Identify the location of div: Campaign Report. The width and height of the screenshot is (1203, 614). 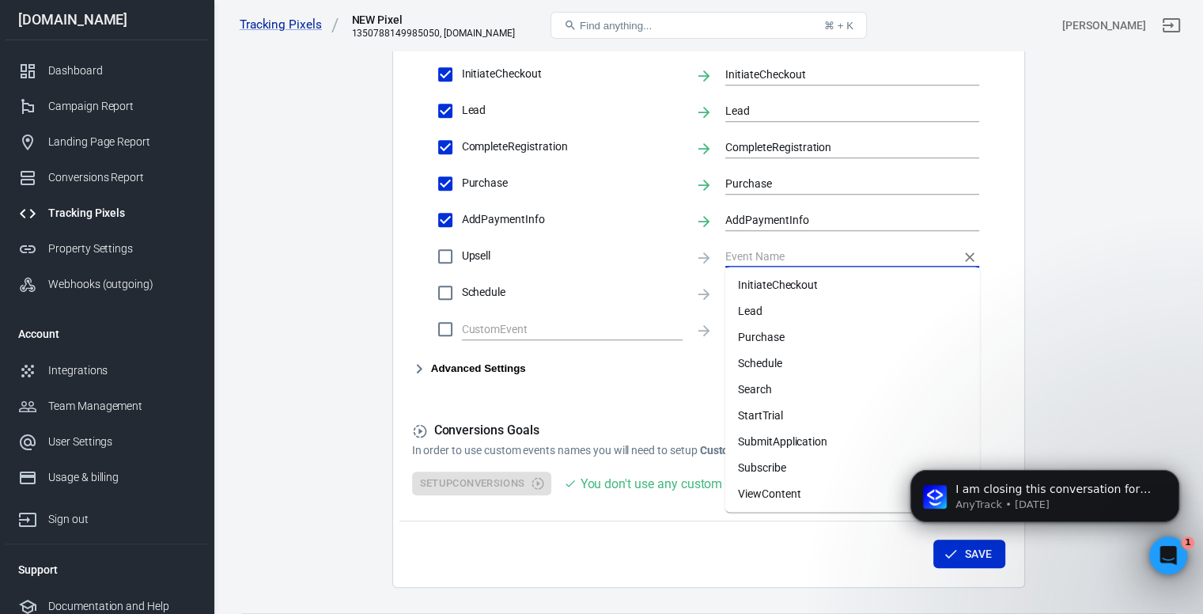
(122, 106).